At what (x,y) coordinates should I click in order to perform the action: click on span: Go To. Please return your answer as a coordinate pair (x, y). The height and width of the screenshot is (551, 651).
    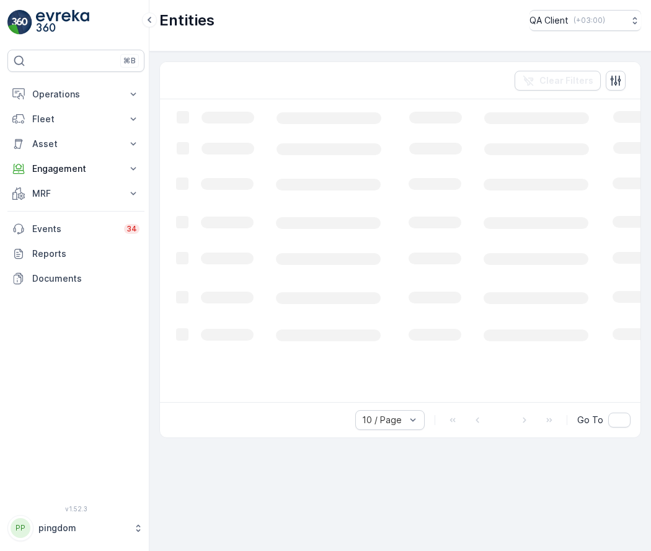
    Looking at the image, I should click on (591, 420).